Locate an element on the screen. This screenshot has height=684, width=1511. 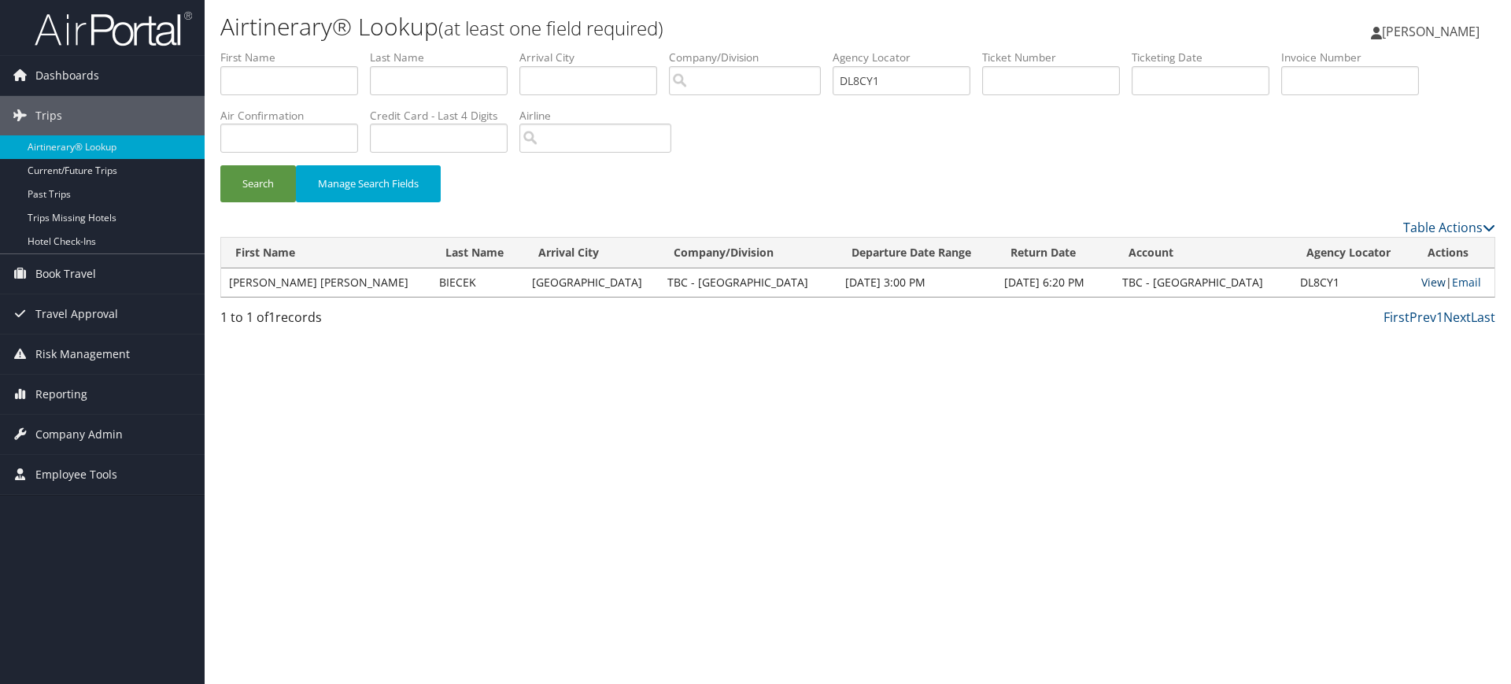
a: First is located at coordinates (1396, 317).